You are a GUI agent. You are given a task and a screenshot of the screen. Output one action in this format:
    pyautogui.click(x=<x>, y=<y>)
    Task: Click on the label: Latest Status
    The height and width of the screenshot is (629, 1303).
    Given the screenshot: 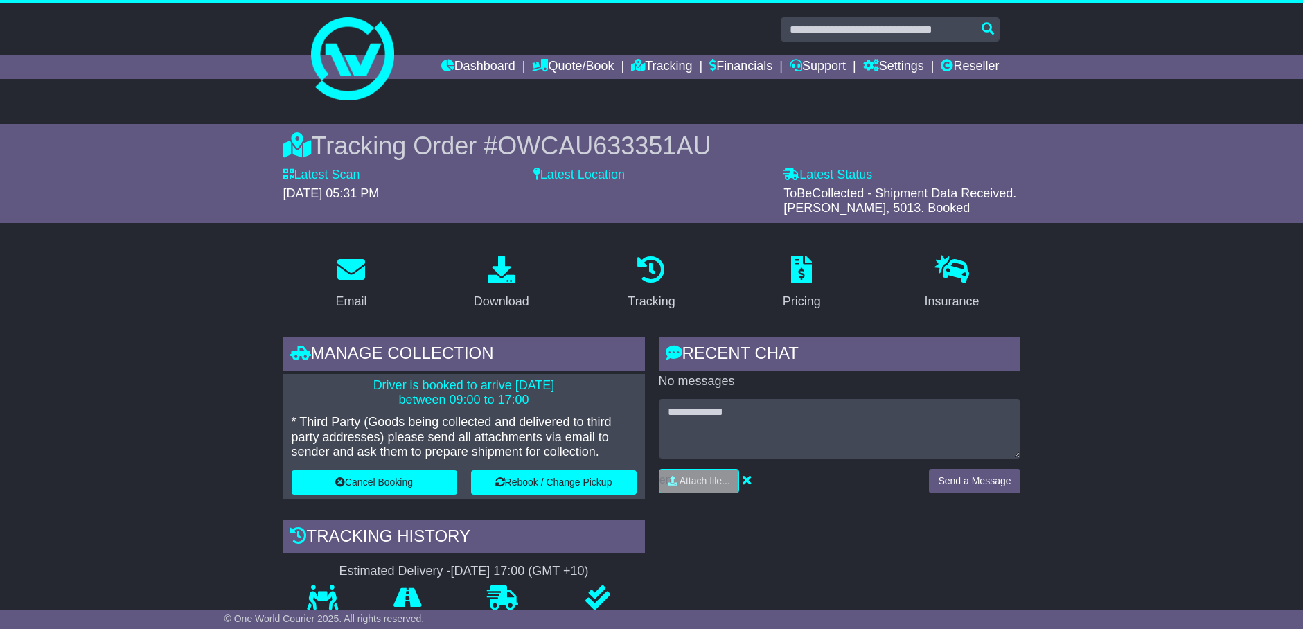 What is the action you would take?
    pyautogui.click(x=828, y=175)
    